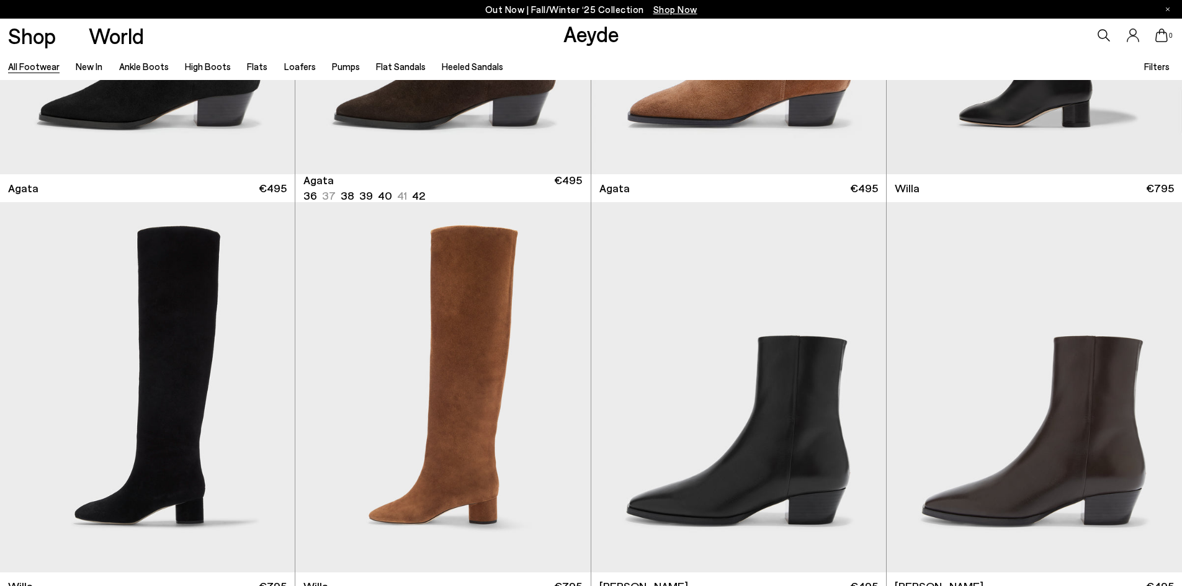 The width and height of the screenshot is (1182, 586). What do you see at coordinates (418, 195) in the screenshot?
I see `li: 42` at bounding box center [418, 195].